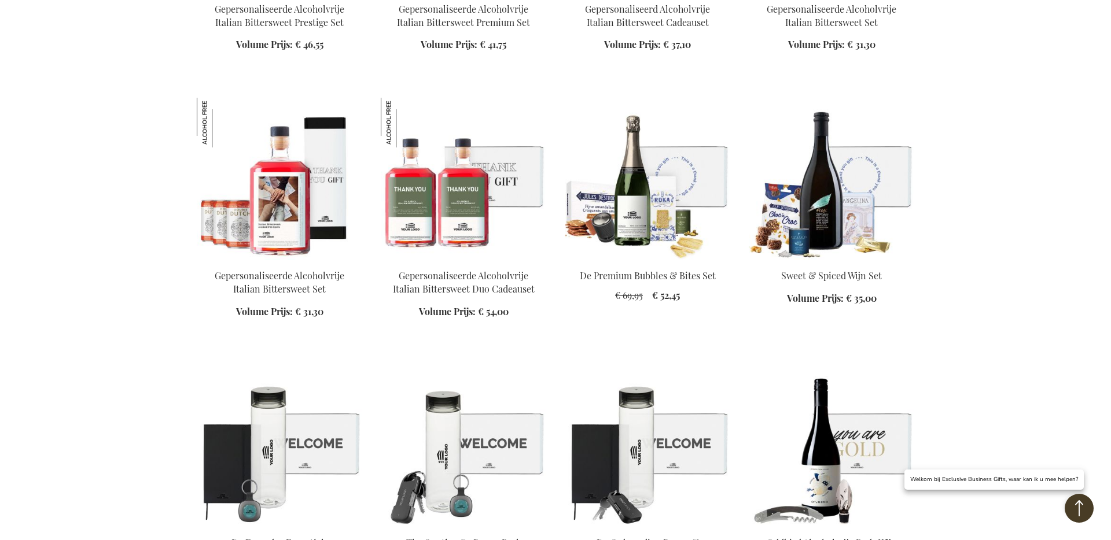 This screenshot has width=1111, height=540. I want to click on span: € 69,95, so click(629, 295).